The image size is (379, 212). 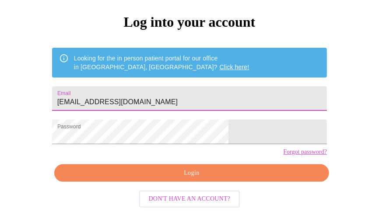 What do you see at coordinates (191, 173) in the screenshot?
I see `button: Login` at bounding box center [191, 173].